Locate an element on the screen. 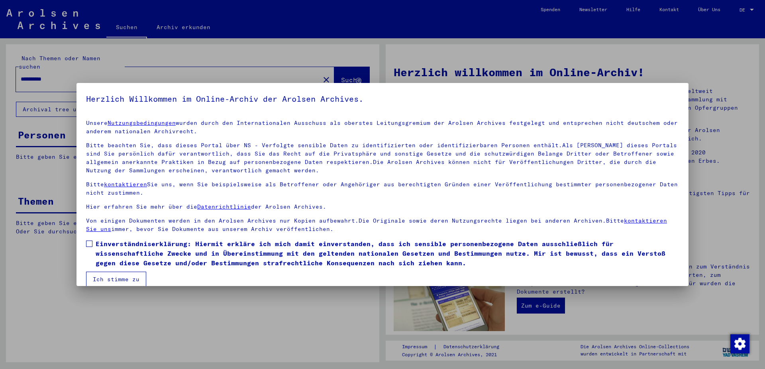 The width and height of the screenshot is (765, 369). div: Zustimmung ändern is located at coordinates (740, 343).